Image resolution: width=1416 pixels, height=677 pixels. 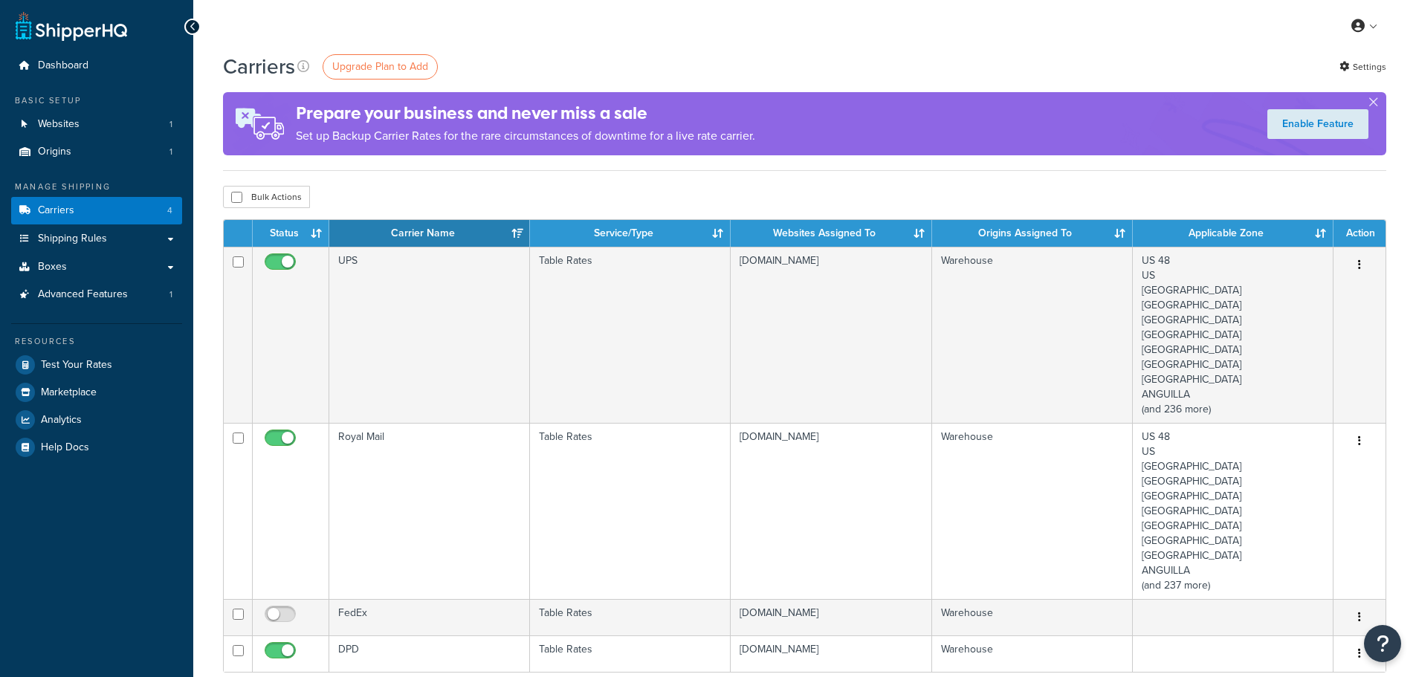 What do you see at coordinates (97, 294) in the screenshot?
I see `a: Advanced Features 1` at bounding box center [97, 294].